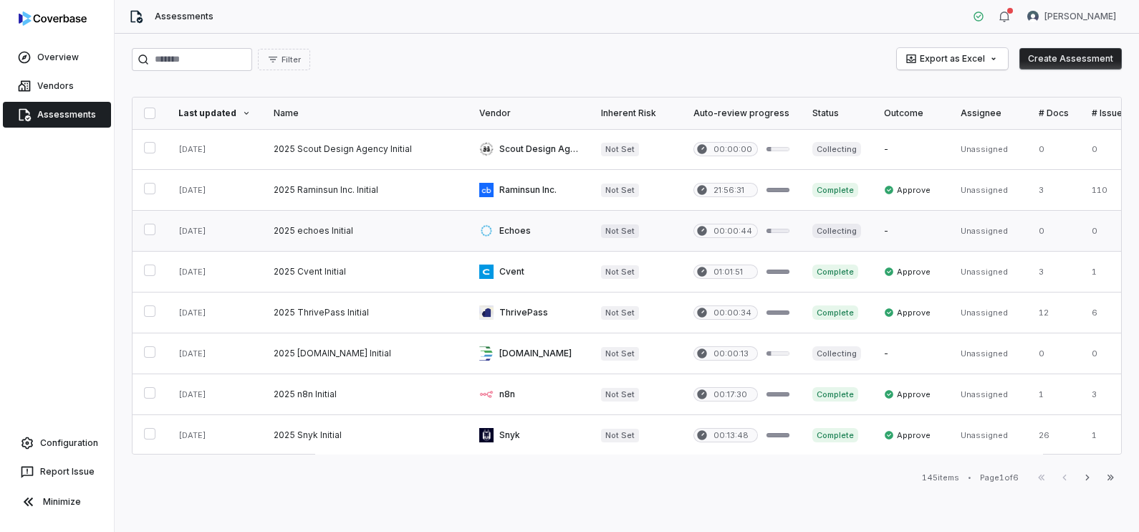 The height and width of the screenshot is (532, 1139). Describe the element at coordinates (1054, 113) in the screenshot. I see `div: # Docs` at that location.